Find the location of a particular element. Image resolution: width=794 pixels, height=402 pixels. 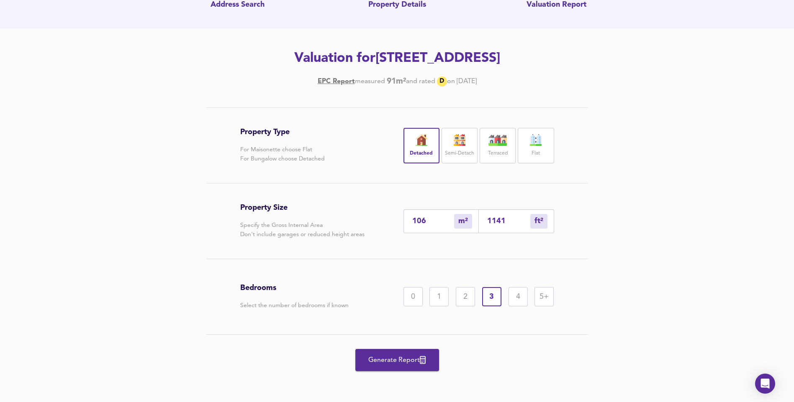

div: Flat is located at coordinates (535, 146).